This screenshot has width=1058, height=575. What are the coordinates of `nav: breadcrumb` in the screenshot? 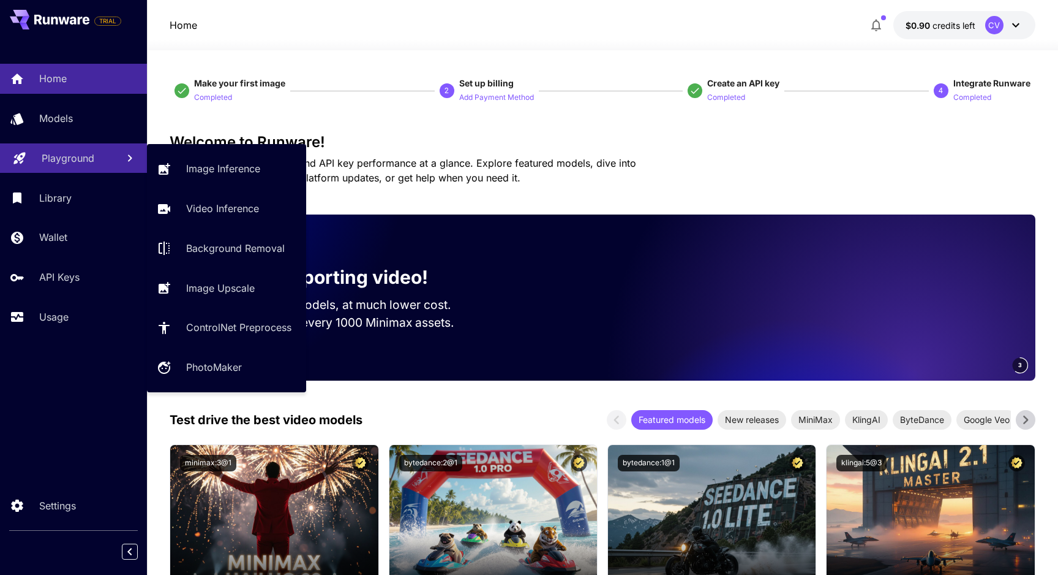 It's located at (183, 25).